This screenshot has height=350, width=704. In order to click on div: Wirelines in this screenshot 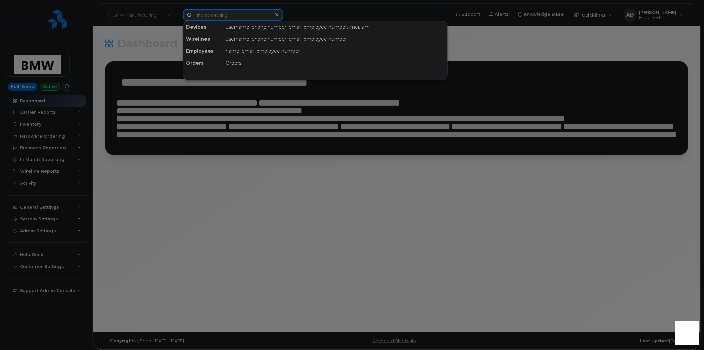, I will do `click(203, 39)`.